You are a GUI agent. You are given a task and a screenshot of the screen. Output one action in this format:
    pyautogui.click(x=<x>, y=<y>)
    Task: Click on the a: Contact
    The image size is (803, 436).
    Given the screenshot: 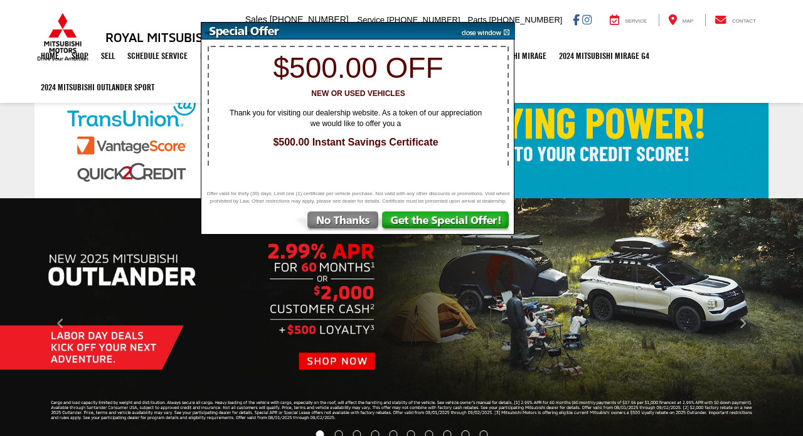 What is the action you would take?
    pyautogui.click(x=735, y=20)
    